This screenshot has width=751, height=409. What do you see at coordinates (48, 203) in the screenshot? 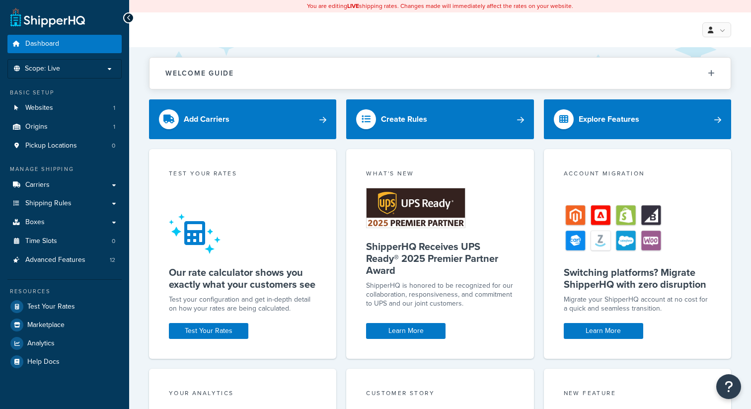
I see `span: Shipping Rules` at bounding box center [48, 203].